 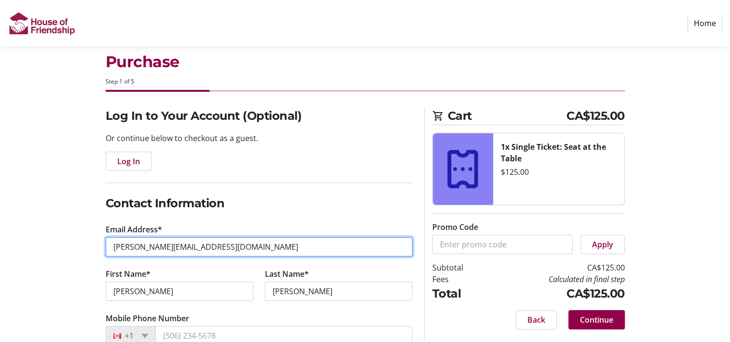 I want to click on div: $125.00, so click(x=559, y=172).